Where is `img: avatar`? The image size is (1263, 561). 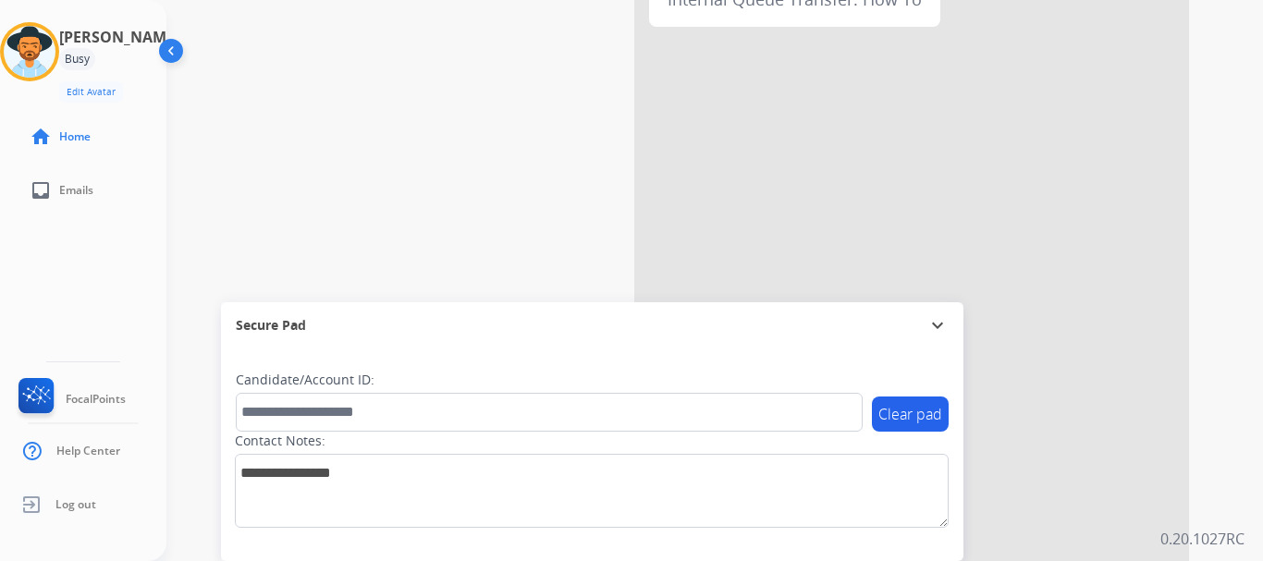
img: avatar is located at coordinates (30, 52).